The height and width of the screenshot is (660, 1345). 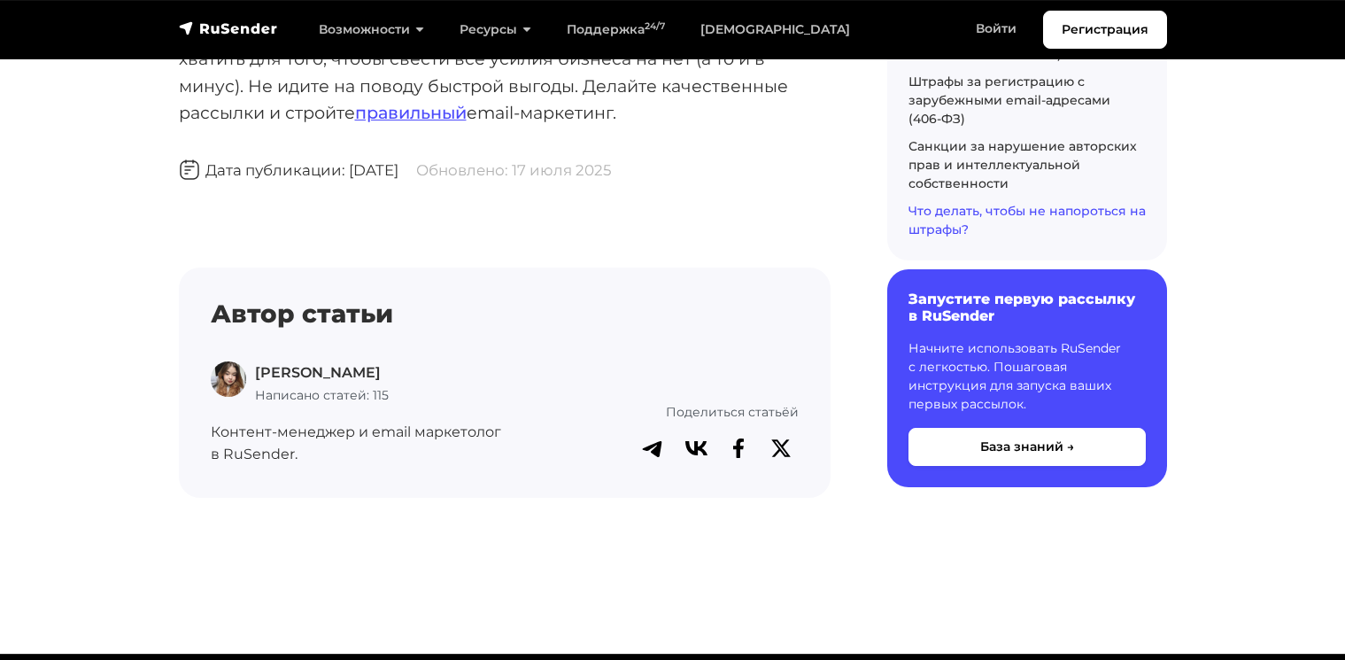 What do you see at coordinates (377, 443) in the screenshot?
I see `p: Контент-менеджер и email маркетолог в RuSender.` at bounding box center [377, 443].